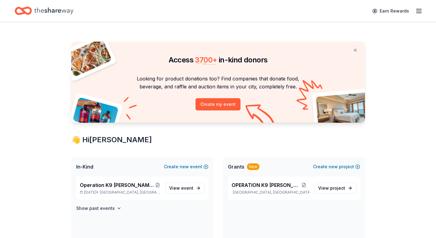  Describe the element at coordinates (44, 11) in the screenshot. I see `a: Home` at that location.